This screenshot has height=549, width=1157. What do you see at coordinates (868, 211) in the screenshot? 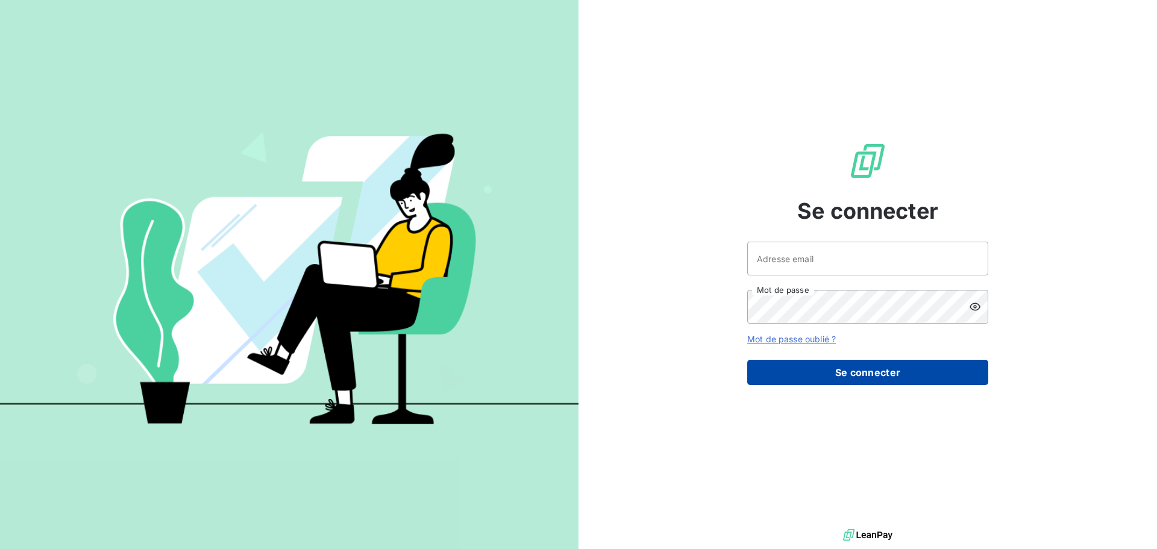
I see `span: Se connecter` at bounding box center [868, 211].